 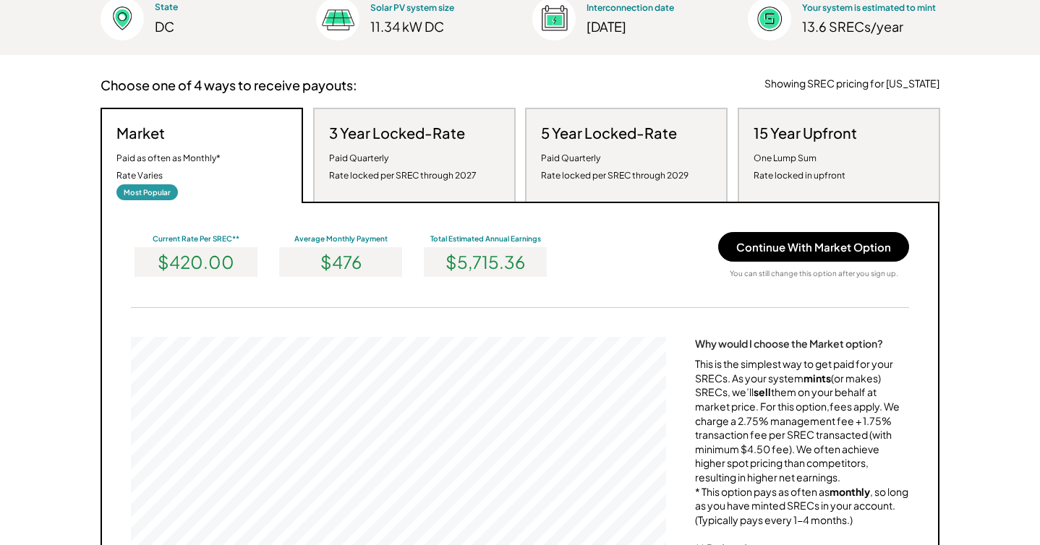 I want to click on div: 13.6 SRECs/year, so click(x=870, y=26).